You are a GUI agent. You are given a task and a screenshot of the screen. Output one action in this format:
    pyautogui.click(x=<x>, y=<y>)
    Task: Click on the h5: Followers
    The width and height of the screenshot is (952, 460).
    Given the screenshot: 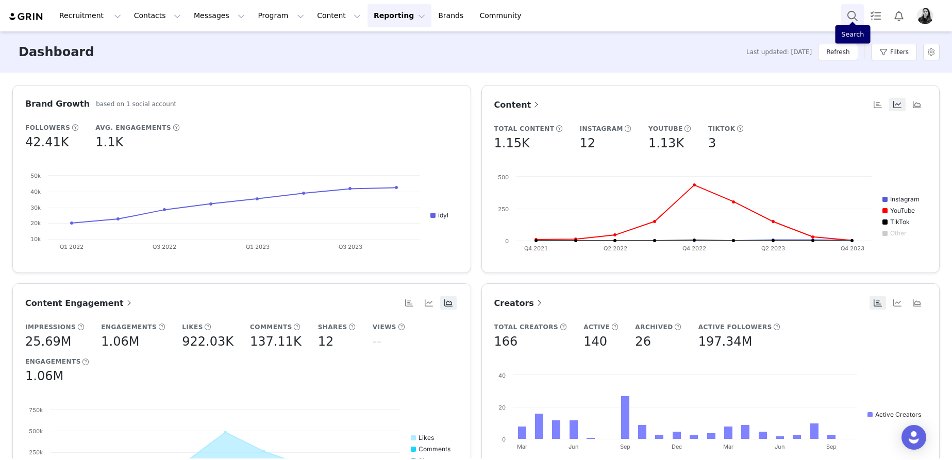 What is the action you would take?
    pyautogui.click(x=47, y=128)
    